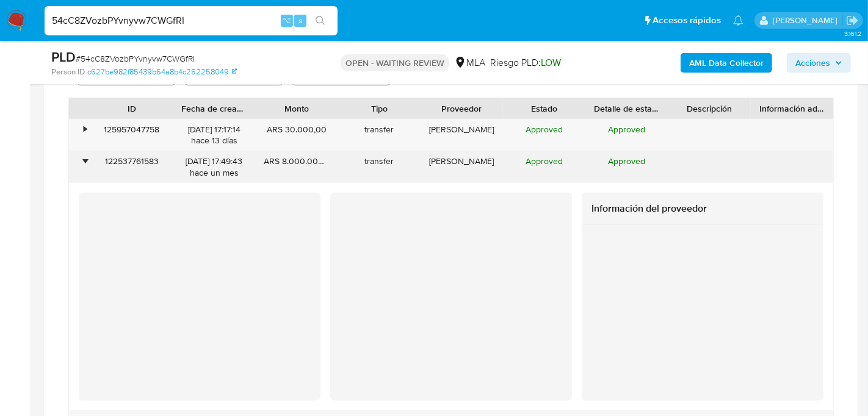 This screenshot has width=868, height=416. What do you see at coordinates (727, 63) in the screenshot?
I see `button: AML Data Collector` at bounding box center [727, 63].